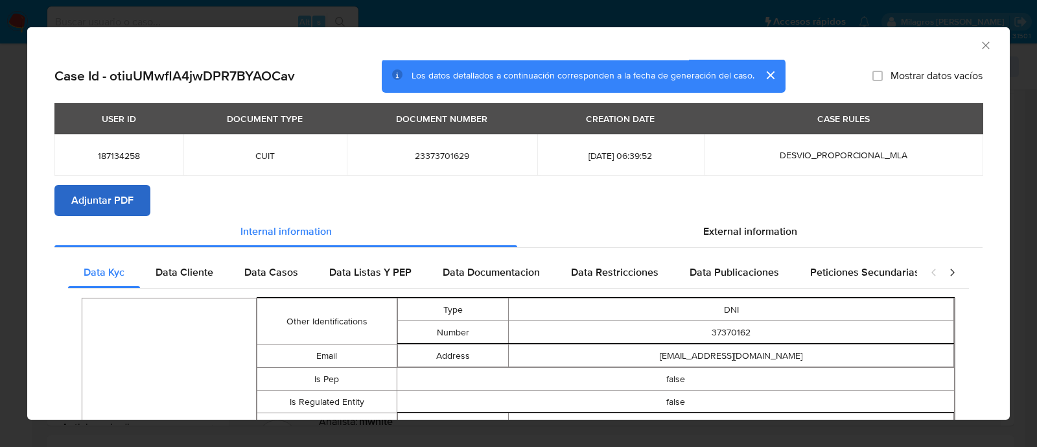 The height and width of the screenshot is (447, 1037). Describe the element at coordinates (119, 119) in the screenshot. I see `div: USER ID` at that location.